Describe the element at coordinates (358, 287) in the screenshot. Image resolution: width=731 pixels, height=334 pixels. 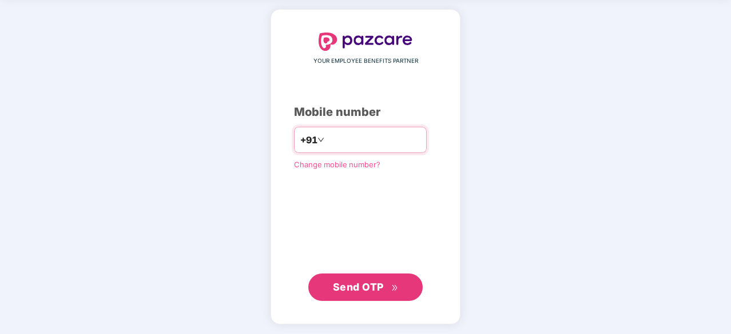
I see `span: Send OTP` at that location.